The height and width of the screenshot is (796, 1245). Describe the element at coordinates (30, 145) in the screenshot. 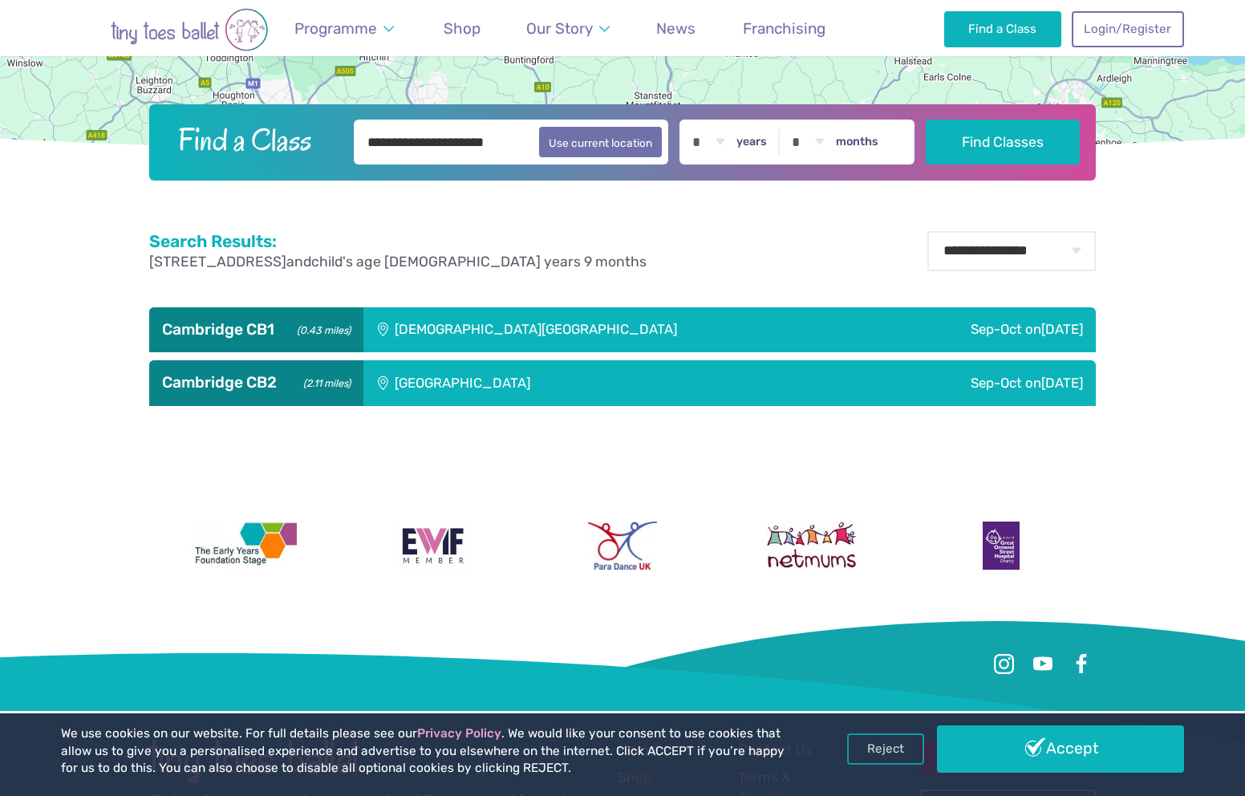

I see `img: Google` at that location.